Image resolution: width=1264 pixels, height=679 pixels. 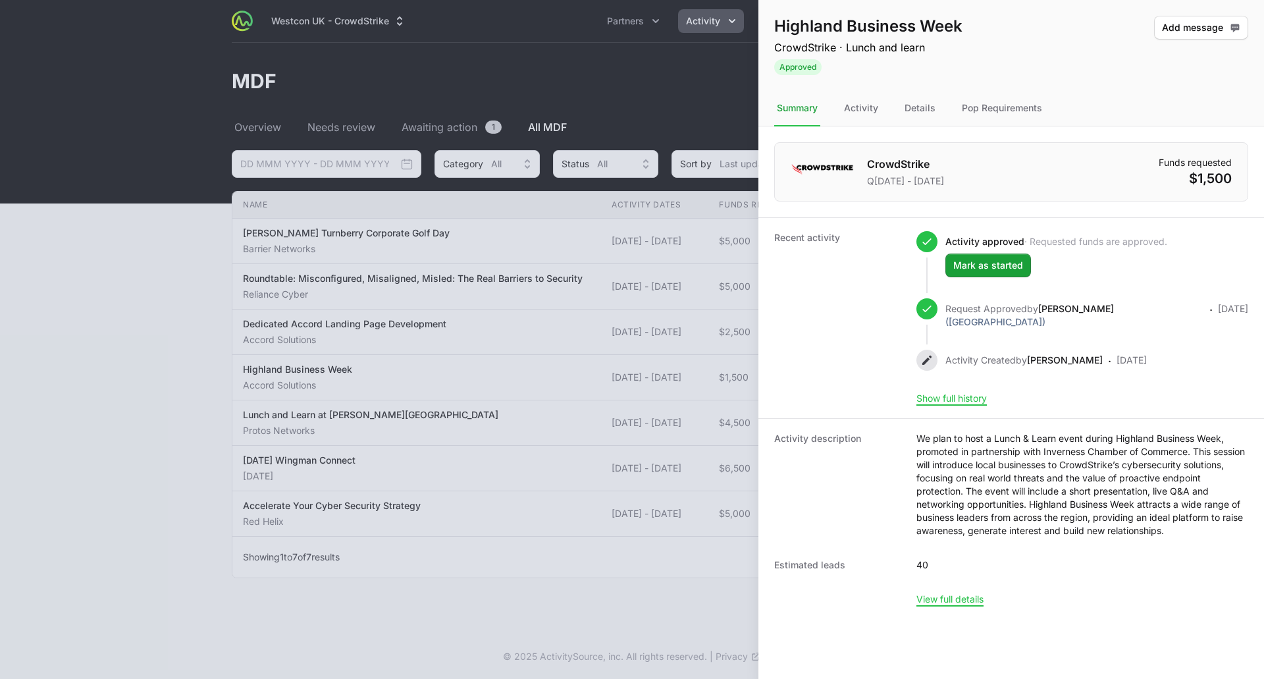 I want to click on div: Activity actions, so click(x=1201, y=45).